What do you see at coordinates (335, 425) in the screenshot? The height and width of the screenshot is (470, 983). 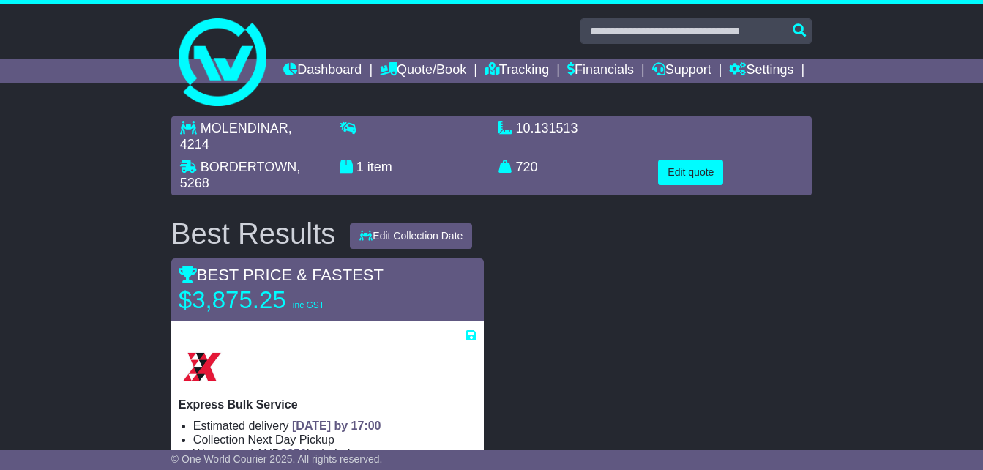 I see `li: Estimated delivery` at bounding box center [335, 425].